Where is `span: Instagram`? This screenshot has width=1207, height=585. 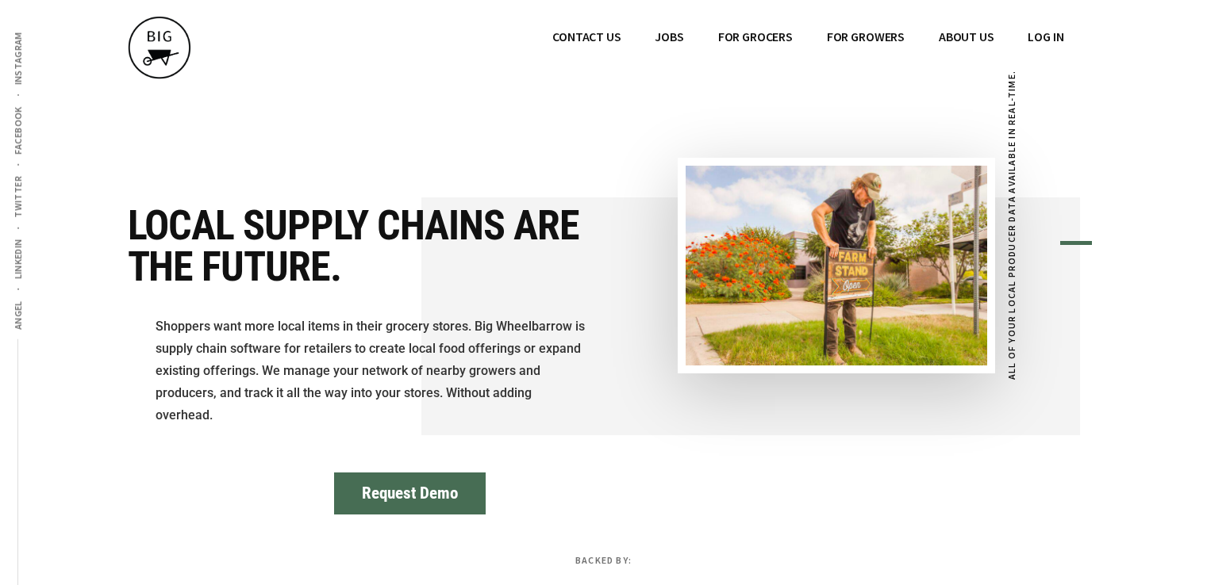
span: Instagram is located at coordinates (17, 58).